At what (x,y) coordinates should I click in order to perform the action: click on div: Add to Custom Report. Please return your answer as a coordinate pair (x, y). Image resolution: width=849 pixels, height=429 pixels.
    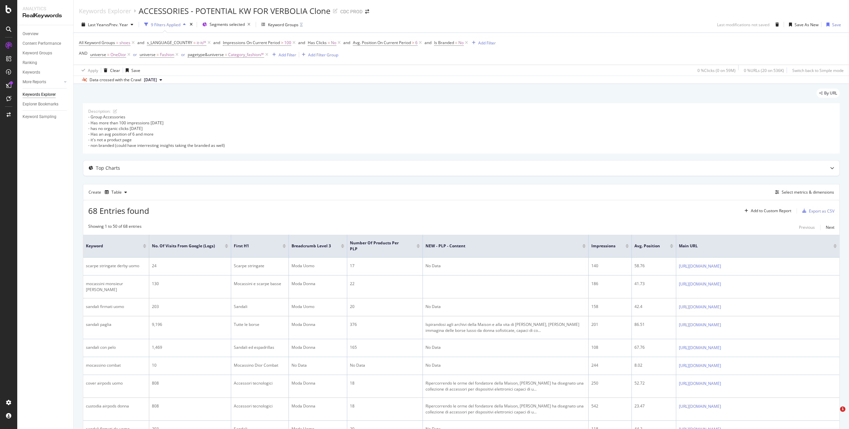
    Looking at the image, I should click on (771, 211).